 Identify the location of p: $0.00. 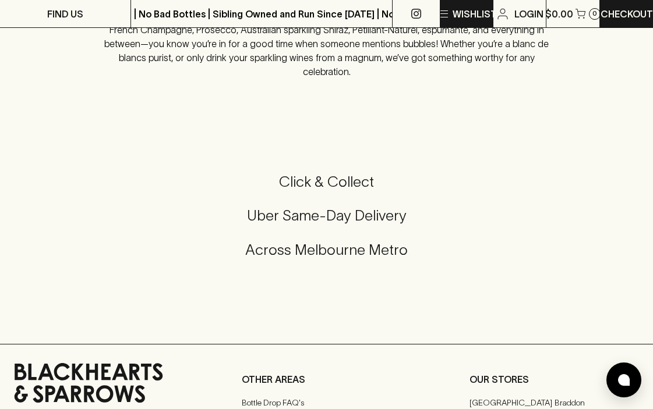
(559, 14).